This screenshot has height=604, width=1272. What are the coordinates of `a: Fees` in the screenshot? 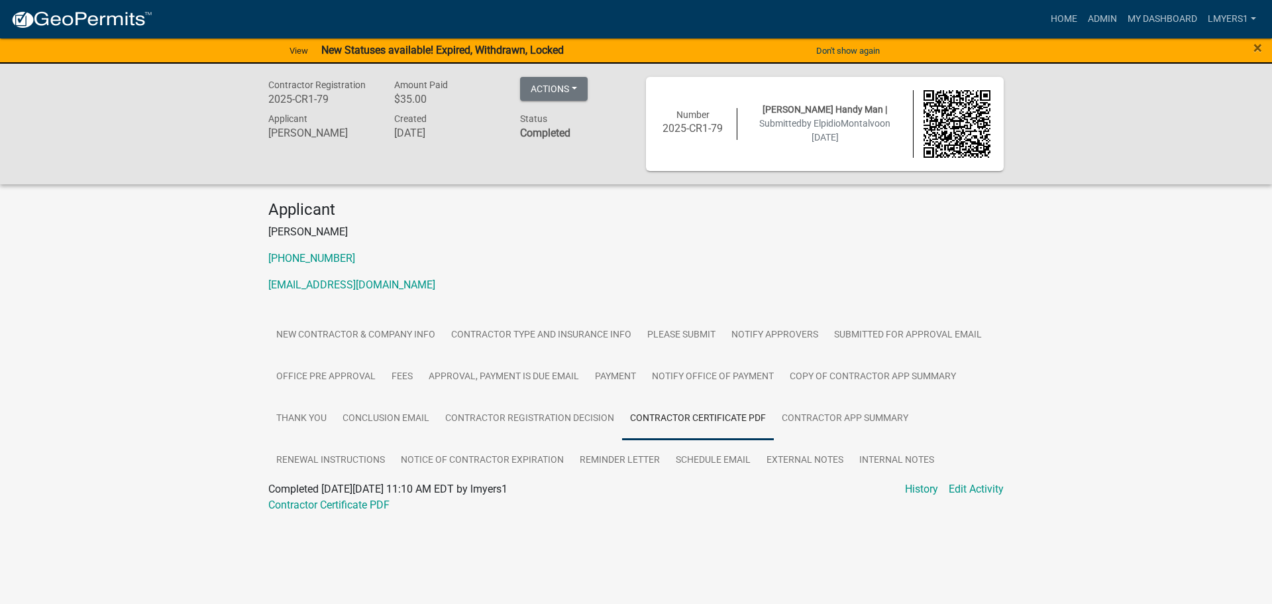 It's located at (402, 377).